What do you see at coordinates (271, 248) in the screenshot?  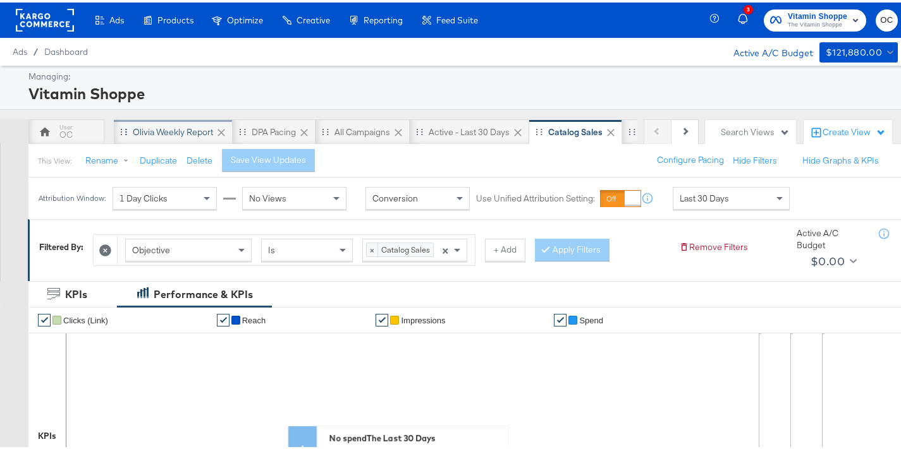 I see `span: Is` at bounding box center [271, 248].